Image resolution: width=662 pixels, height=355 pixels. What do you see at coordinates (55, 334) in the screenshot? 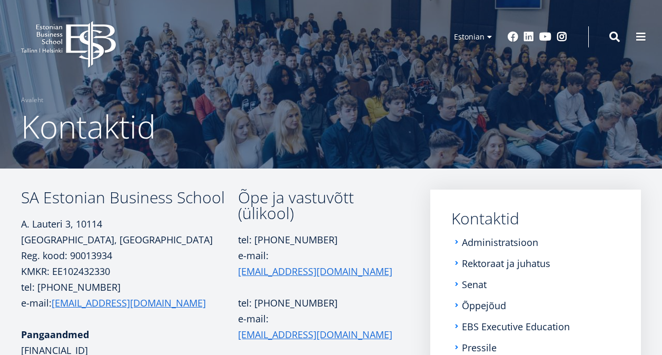
I see `strong: Pangaandmed` at bounding box center [55, 334].